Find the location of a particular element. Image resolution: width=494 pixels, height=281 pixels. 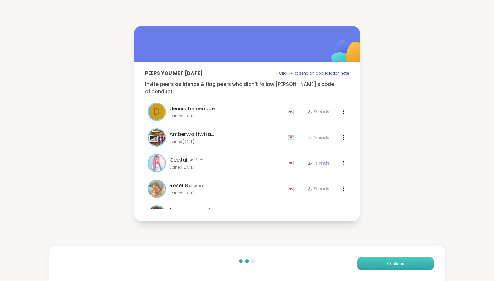

p: Click 💌 to send an appreciation note is located at coordinates (314, 73).